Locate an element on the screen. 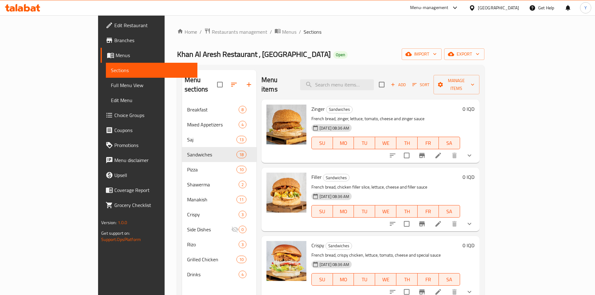 The image size is (595, 295). span: Open is located at coordinates (340, 55).